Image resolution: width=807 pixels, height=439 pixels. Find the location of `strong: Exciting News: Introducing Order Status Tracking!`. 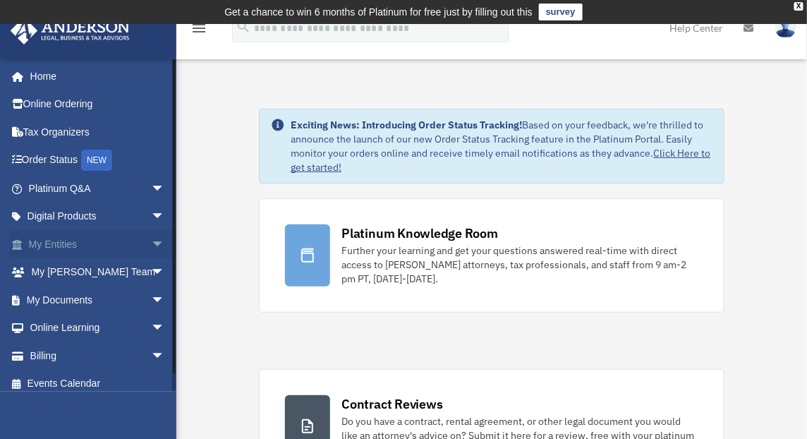

strong: Exciting News: Introducing Order Status Tracking! is located at coordinates (406, 125).